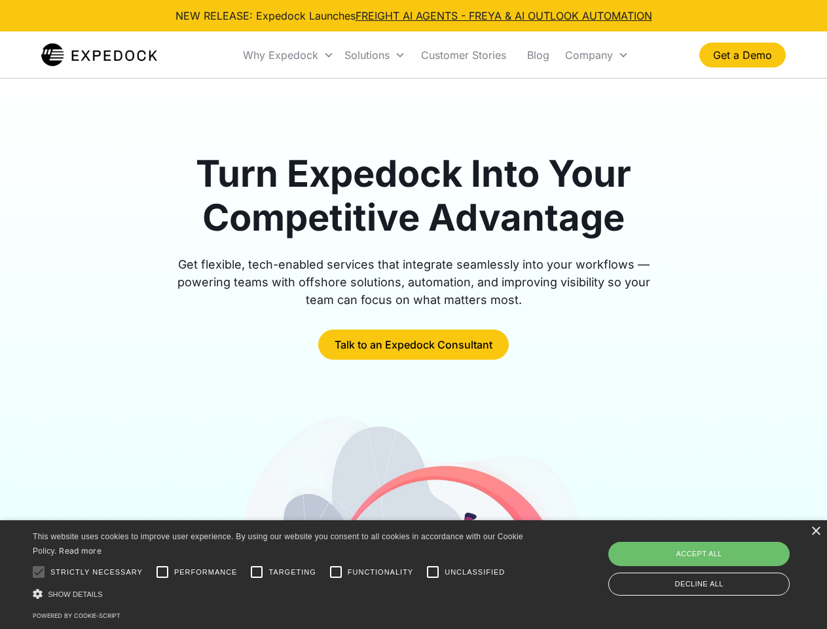  What do you see at coordinates (464, 55) in the screenshot?
I see `a: Customer Stories` at bounding box center [464, 55].